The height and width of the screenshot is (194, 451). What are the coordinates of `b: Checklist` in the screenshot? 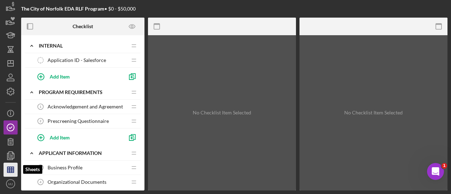 It's located at (83, 26).